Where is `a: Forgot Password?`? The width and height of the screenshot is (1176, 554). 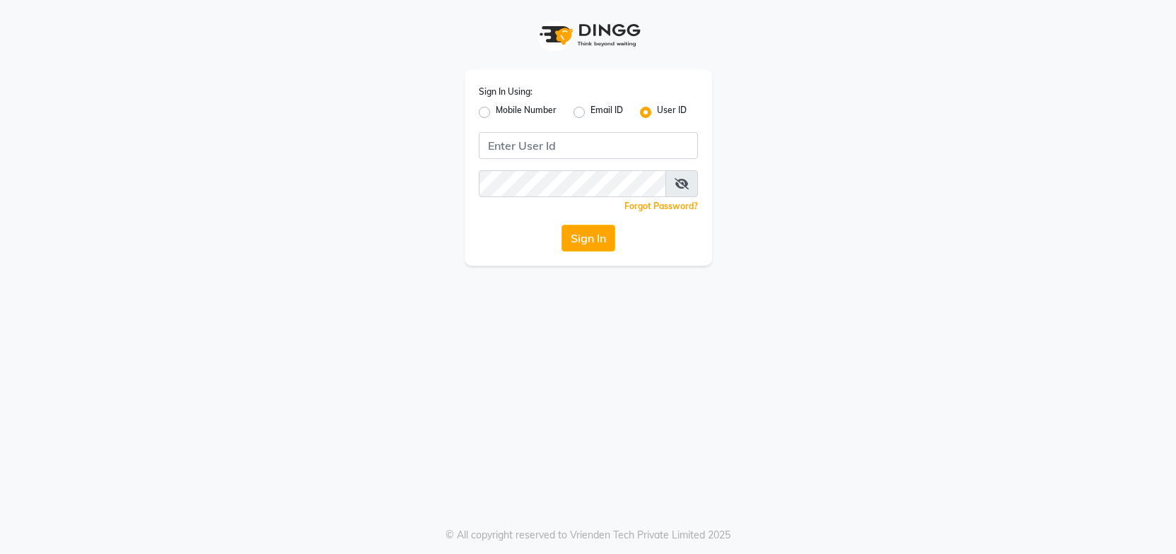
a: Forgot Password? is located at coordinates (661, 206).